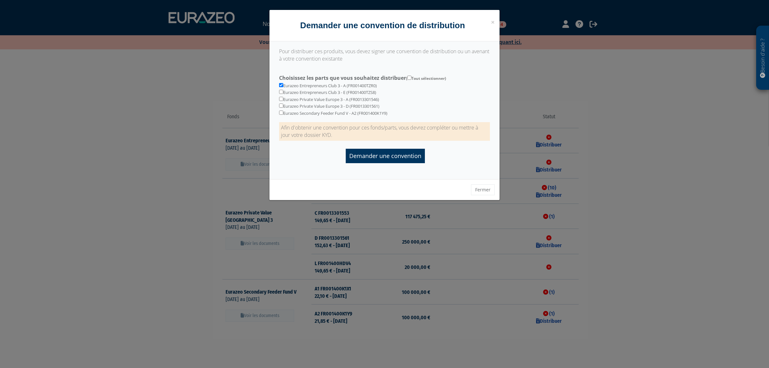 The width and height of the screenshot is (769, 368). Describe the element at coordinates (763, 58) in the screenshot. I see `p: Besoin d'aide ?` at that location.